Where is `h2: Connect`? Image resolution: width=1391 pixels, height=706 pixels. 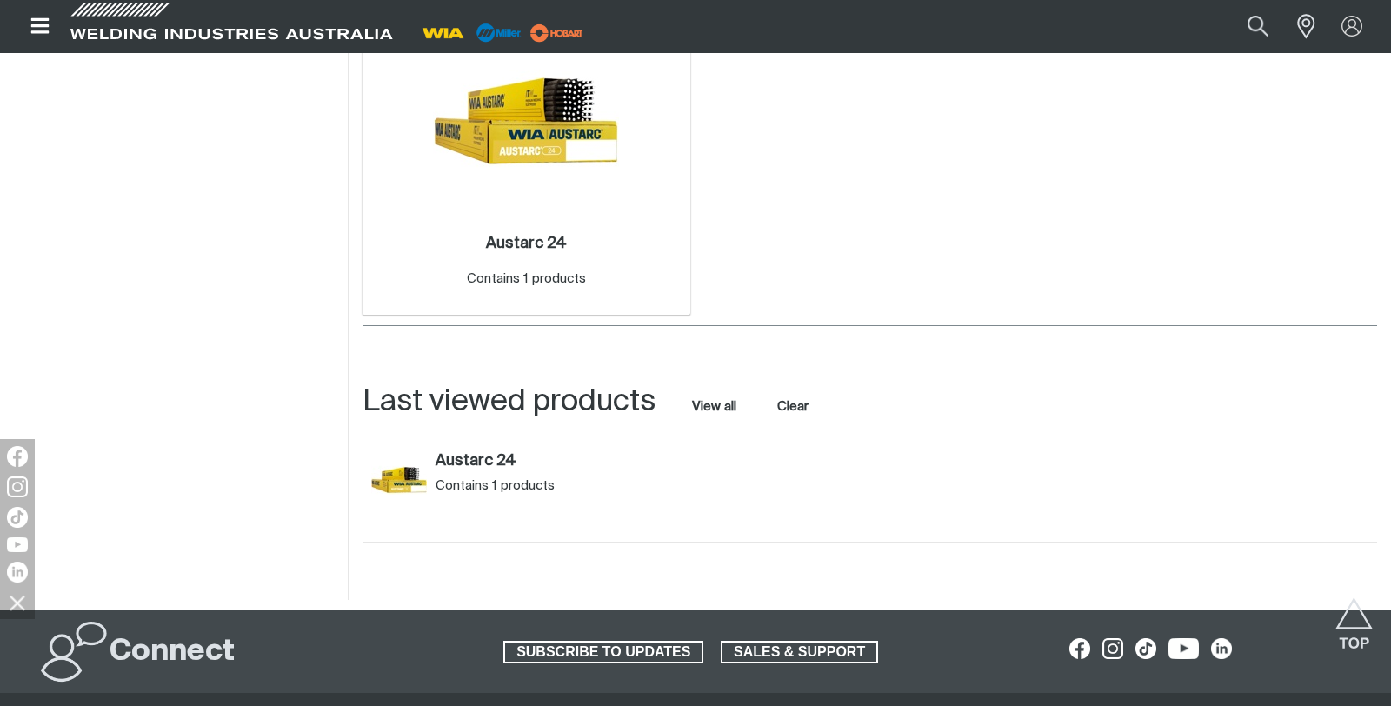
h2: Connect is located at coordinates (172, 652).